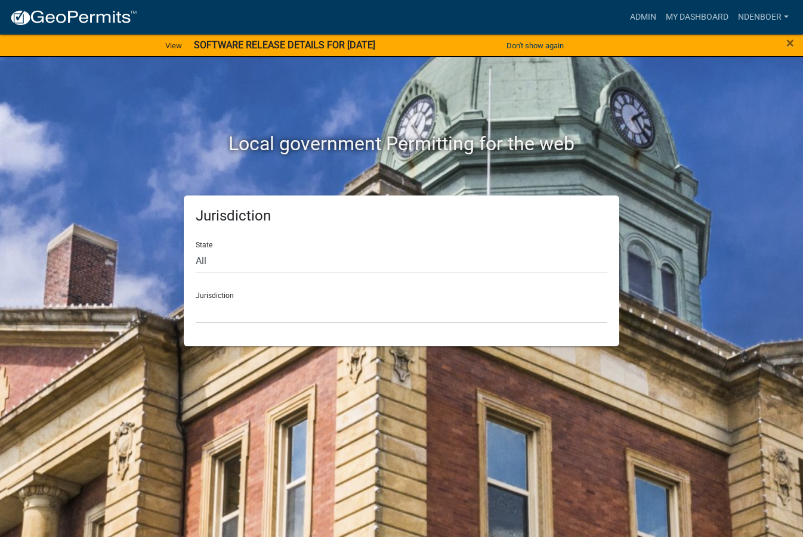 The image size is (803, 537). I want to click on a: View, so click(174, 45).